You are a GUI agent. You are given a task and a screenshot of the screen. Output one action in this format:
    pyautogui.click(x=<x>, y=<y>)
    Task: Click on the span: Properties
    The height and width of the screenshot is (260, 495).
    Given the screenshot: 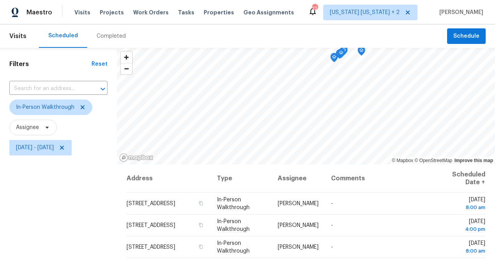 What is the action you would take?
    pyautogui.click(x=219, y=12)
    